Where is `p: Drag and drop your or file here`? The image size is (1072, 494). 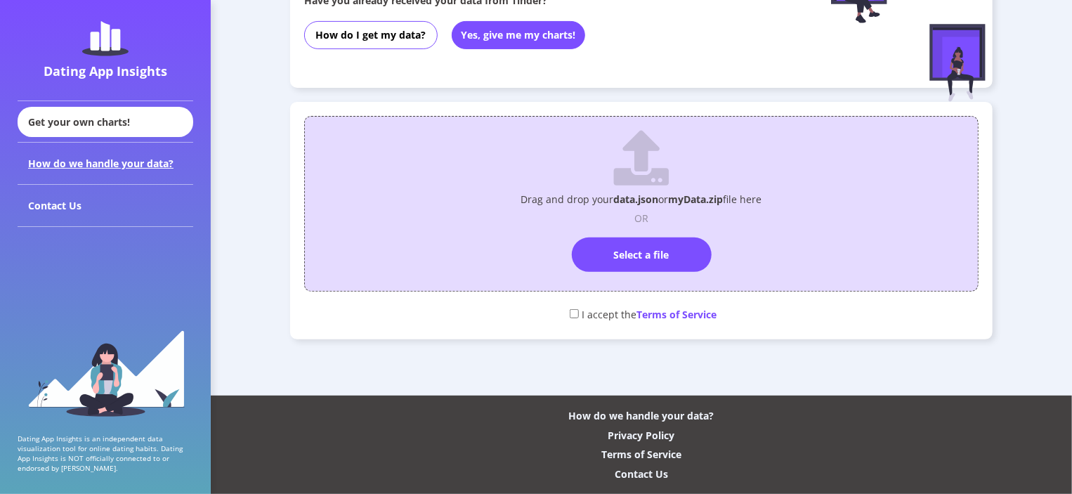 p: Drag and drop your or file here is located at coordinates (641, 199).